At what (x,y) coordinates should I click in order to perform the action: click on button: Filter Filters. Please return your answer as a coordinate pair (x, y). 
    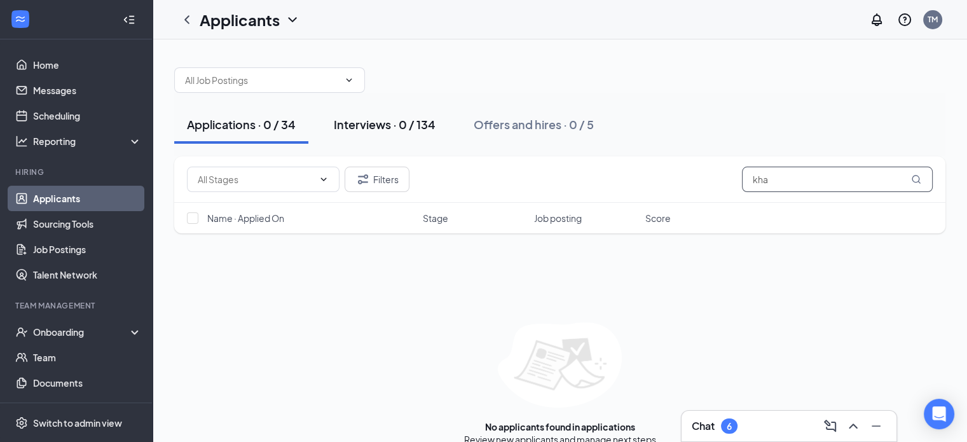
    Looking at the image, I should click on (377, 179).